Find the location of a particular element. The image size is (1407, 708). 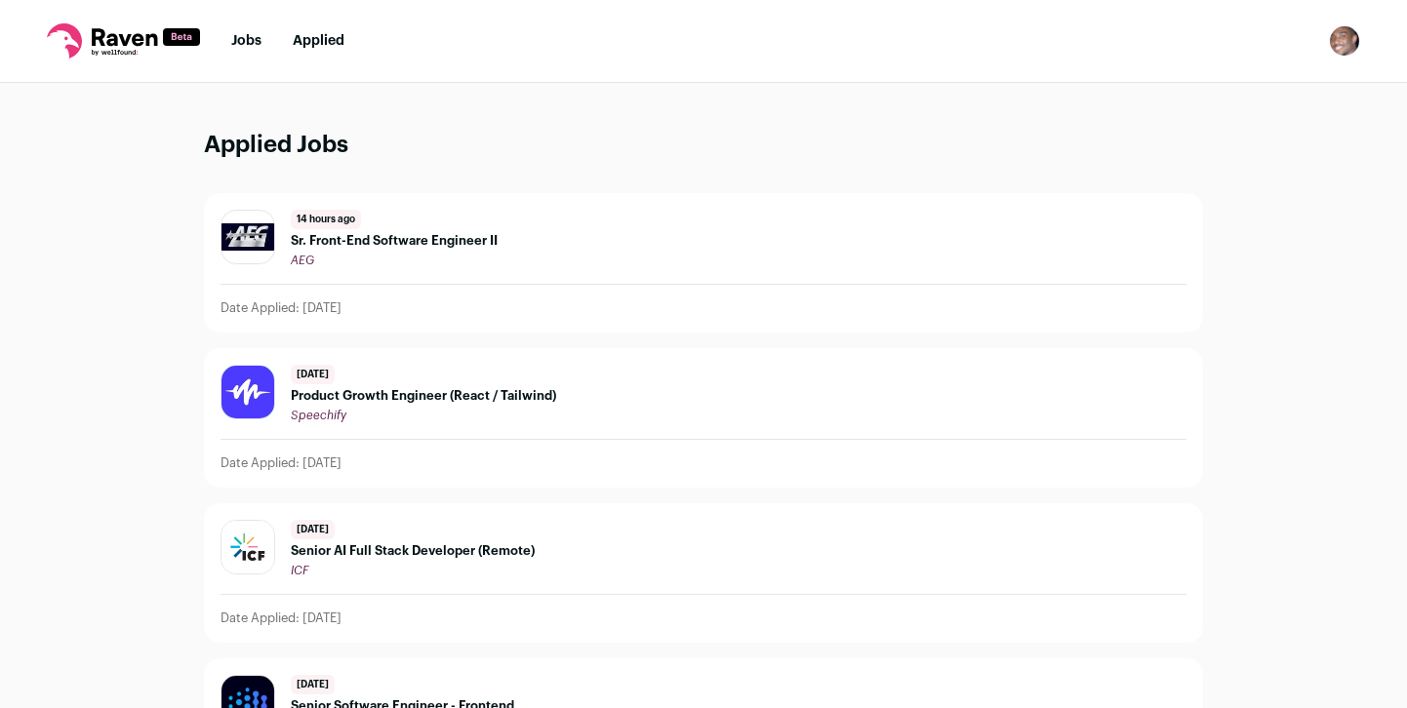

button: Open dropdown is located at coordinates (1344, 41).